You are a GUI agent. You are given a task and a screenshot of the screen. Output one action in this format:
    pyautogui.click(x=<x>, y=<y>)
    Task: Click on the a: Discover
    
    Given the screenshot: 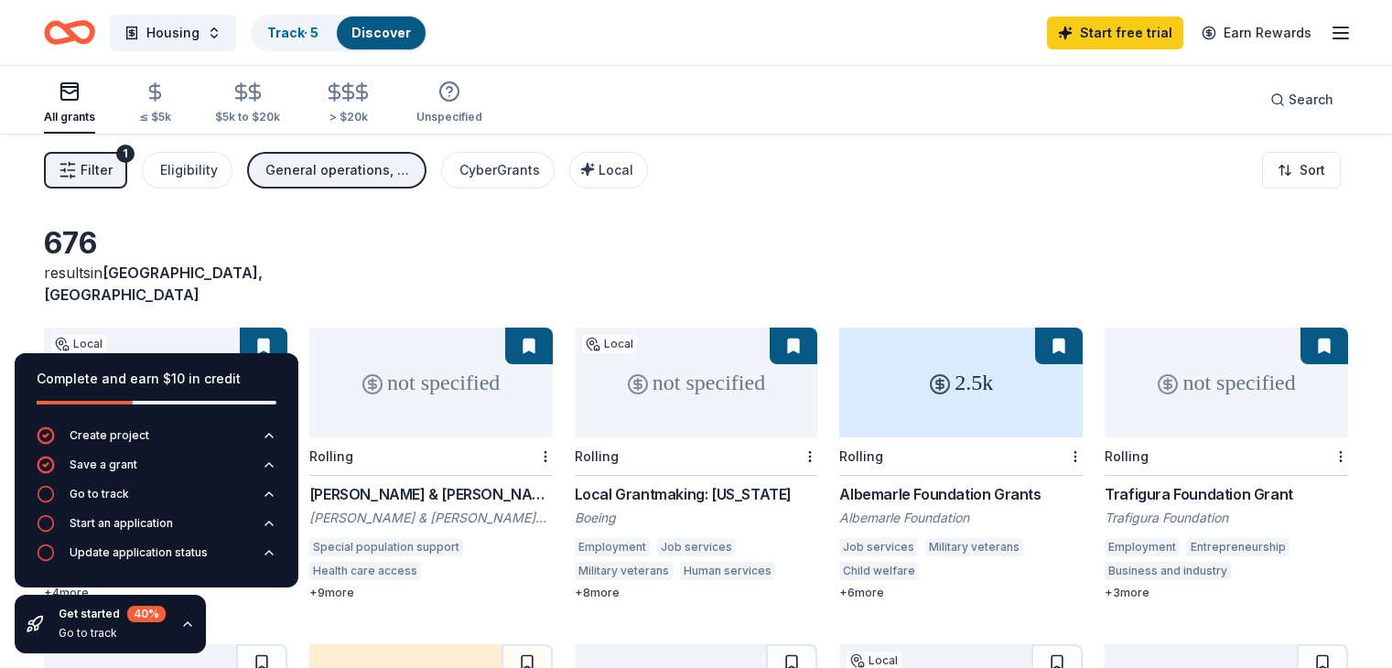 What is the action you would take?
    pyautogui.click(x=381, y=32)
    